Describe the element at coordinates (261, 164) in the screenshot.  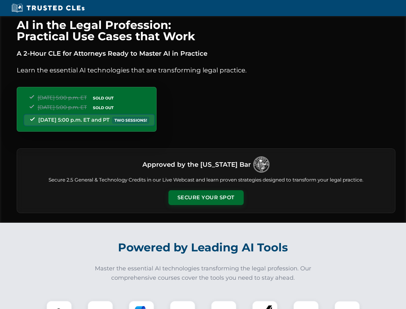
I see `img: Logo` at that location.